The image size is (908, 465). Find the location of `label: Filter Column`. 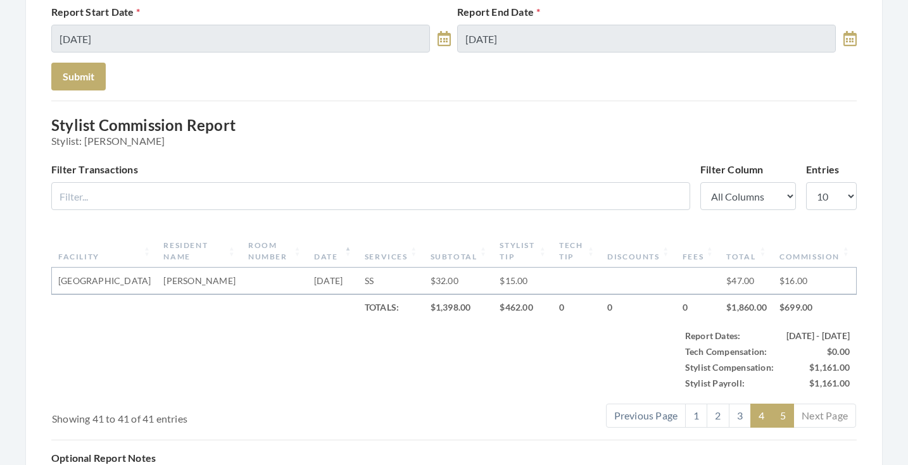

label: Filter Column is located at coordinates (732, 170).